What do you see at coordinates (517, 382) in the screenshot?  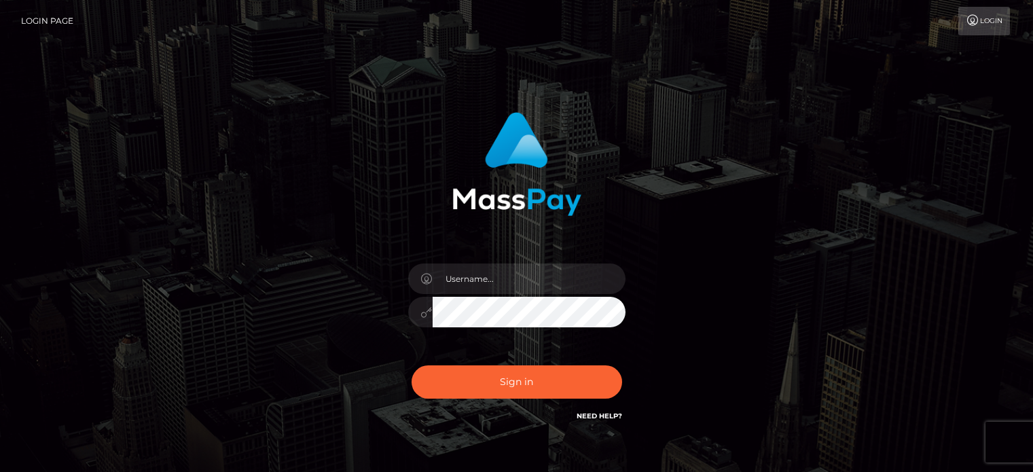 I see `button: Sign in` at bounding box center [517, 382].